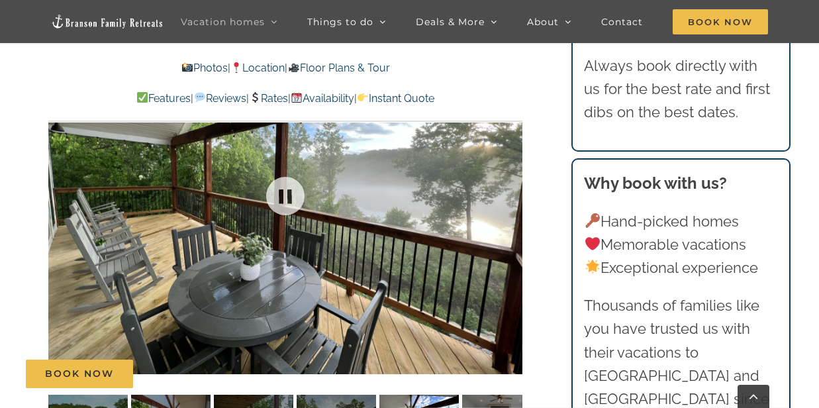 This screenshot has height=408, width=819. What do you see at coordinates (219, 98) in the screenshot?
I see `a: Reviews` at bounding box center [219, 98].